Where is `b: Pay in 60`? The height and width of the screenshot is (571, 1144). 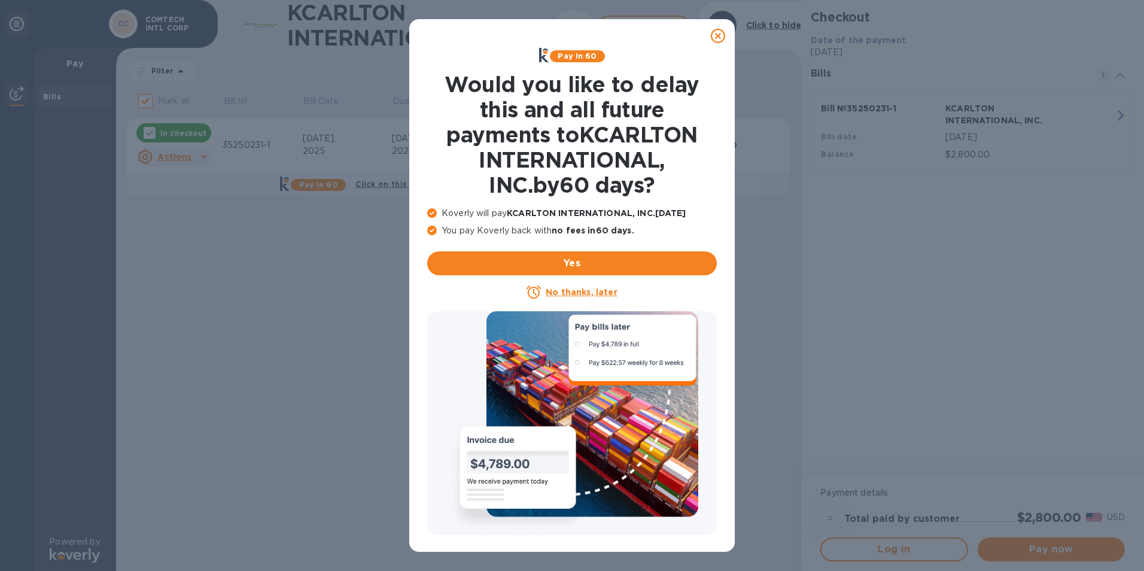
b: Pay in 60 is located at coordinates (577, 56).